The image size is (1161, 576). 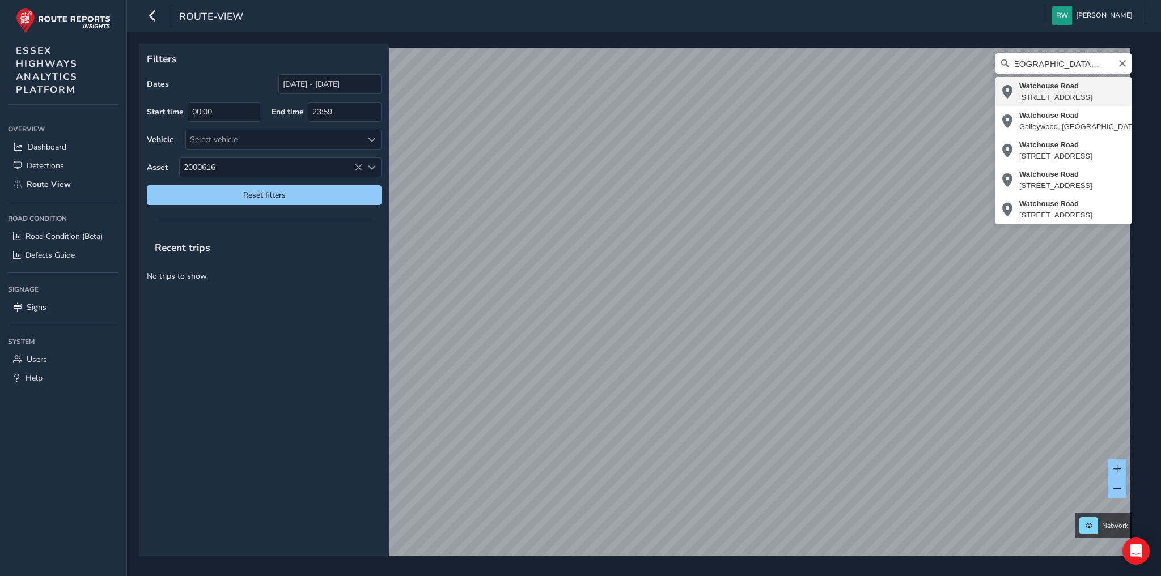 I want to click on span: Users, so click(x=37, y=359).